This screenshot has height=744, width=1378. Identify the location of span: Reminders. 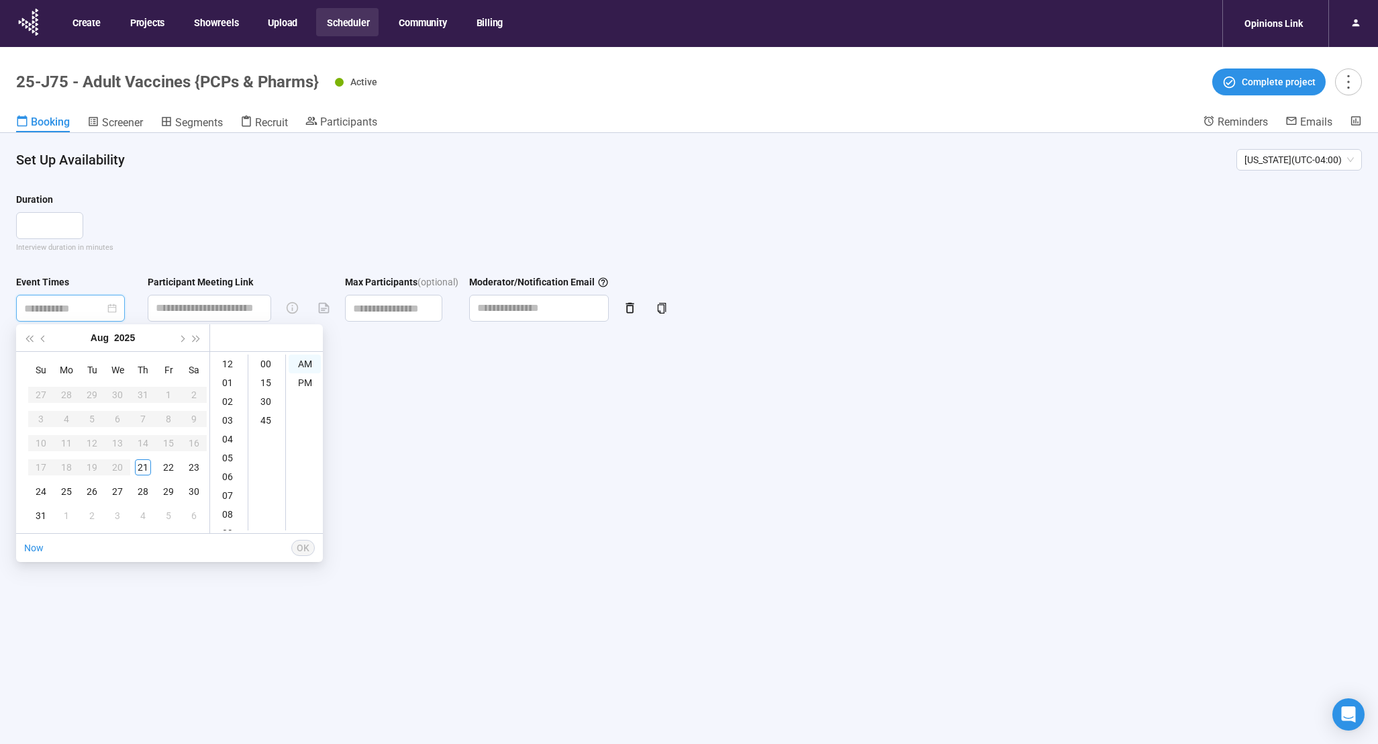
(1243, 122).